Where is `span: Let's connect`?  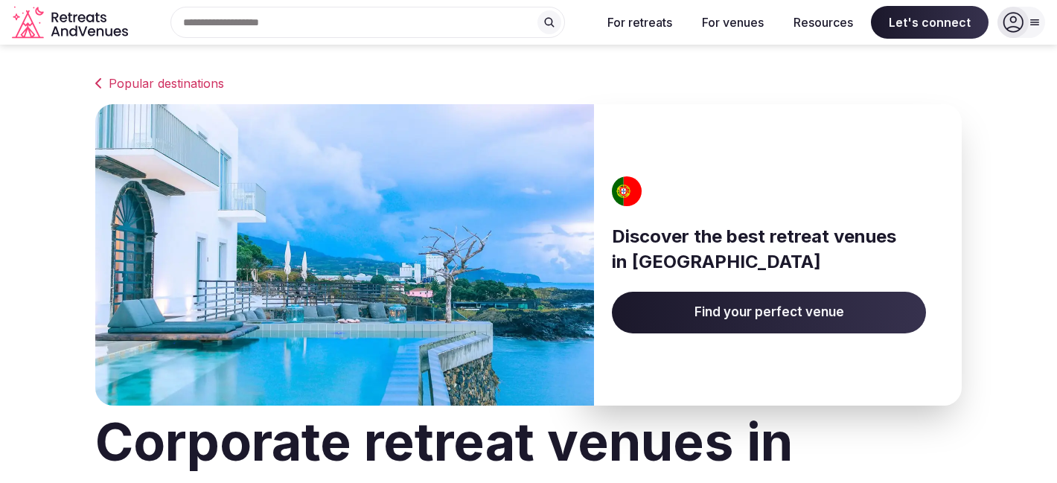 span: Let's connect is located at coordinates (929, 22).